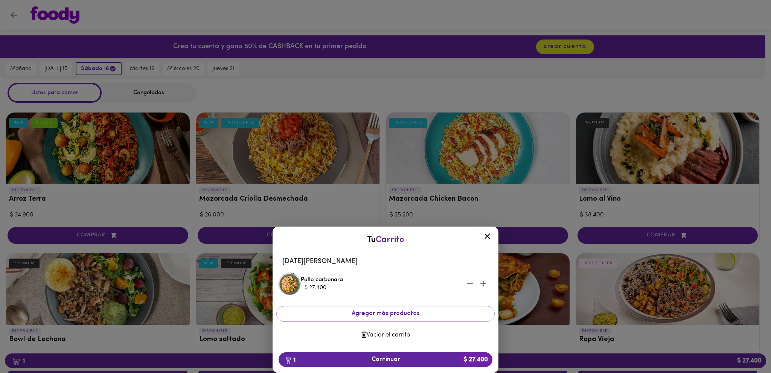 This screenshot has width=771, height=373. Describe the element at coordinates (288, 360) in the screenshot. I see `img: cart.png` at that location.